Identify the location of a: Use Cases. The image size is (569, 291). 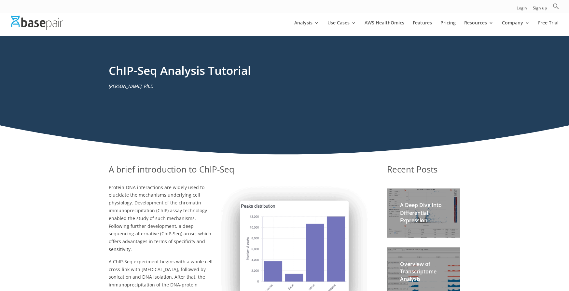
(342, 28).